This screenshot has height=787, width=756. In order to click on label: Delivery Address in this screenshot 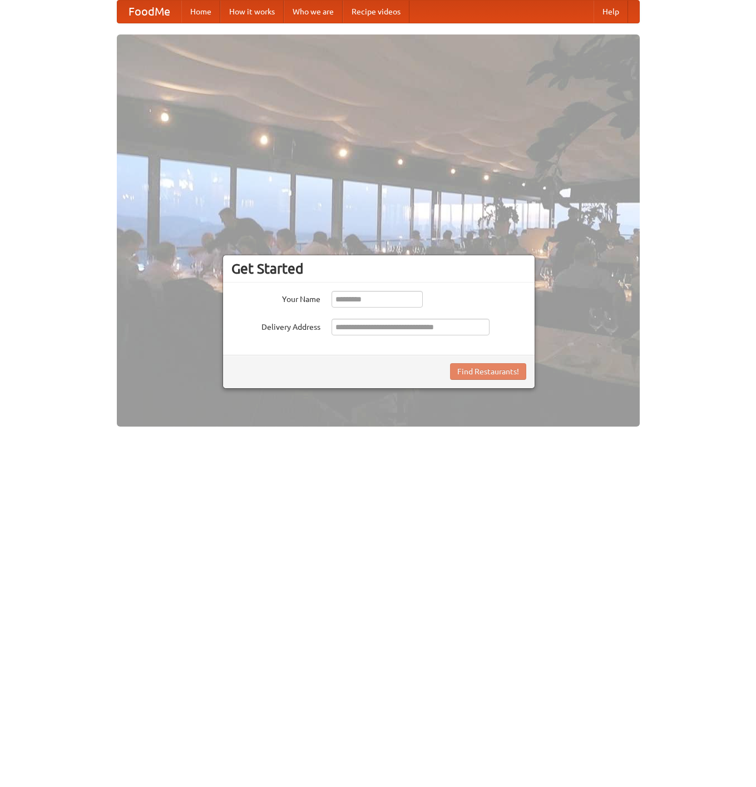, I will do `click(276, 325)`.